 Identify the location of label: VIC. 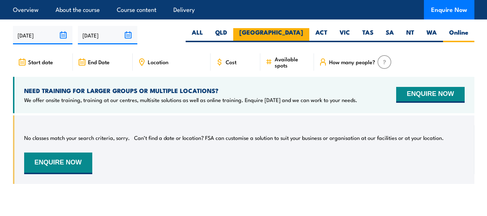
(344, 35).